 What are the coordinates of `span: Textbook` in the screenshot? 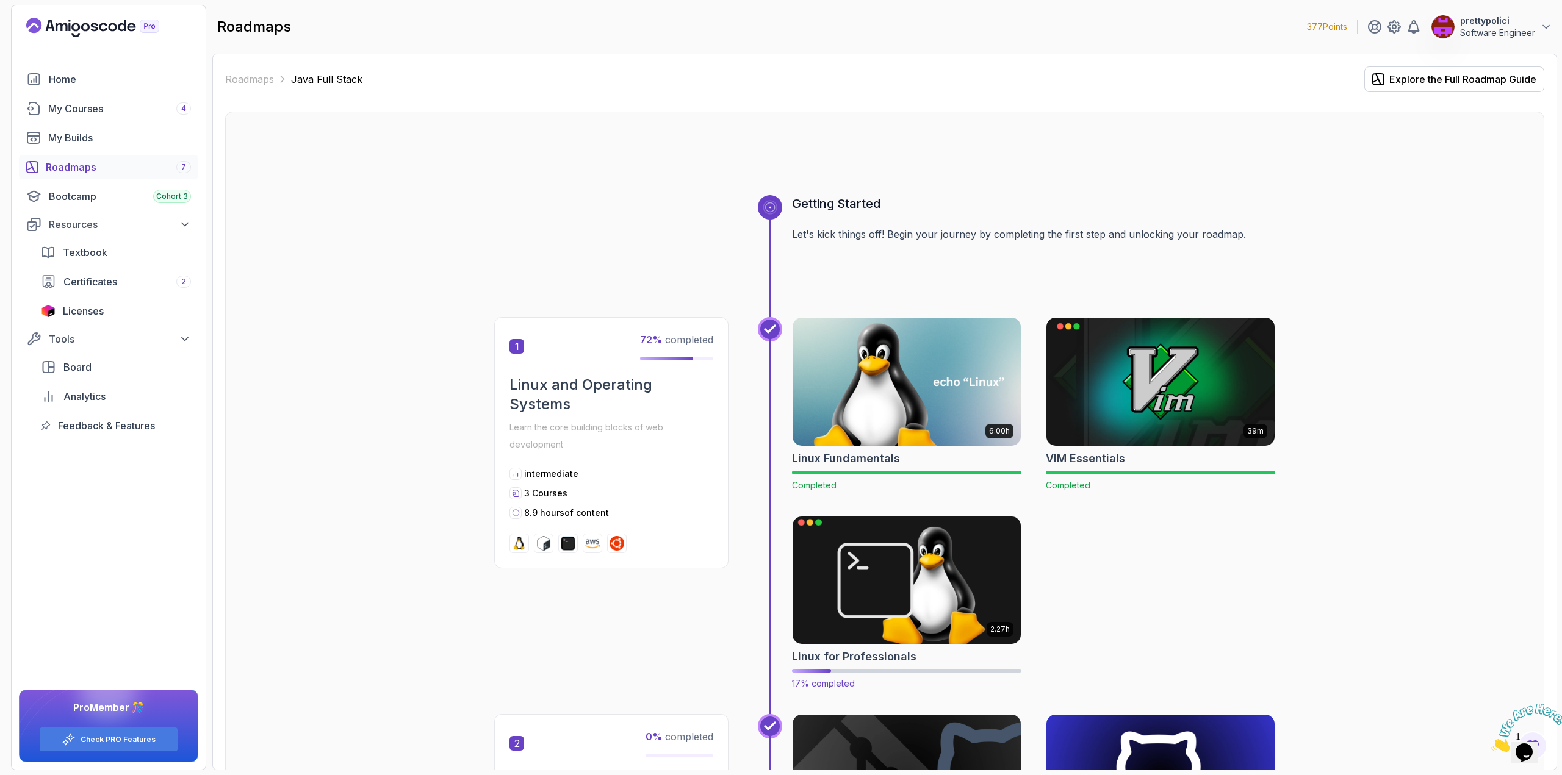 It's located at (85, 253).